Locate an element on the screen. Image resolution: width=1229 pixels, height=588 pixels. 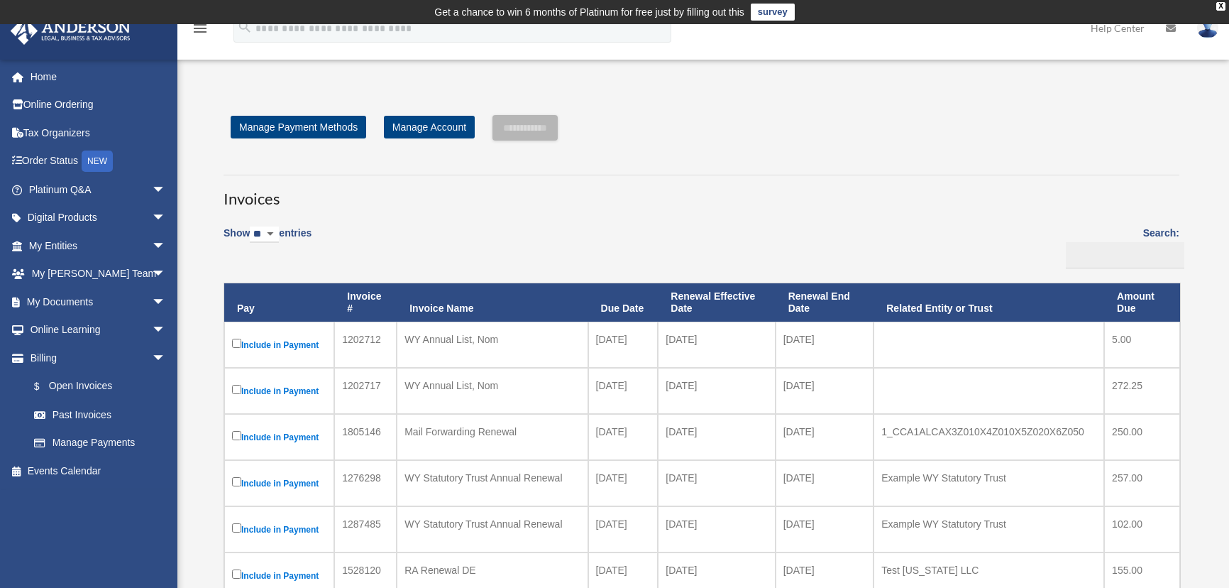
a: Manage Payments is located at coordinates (100, 443).